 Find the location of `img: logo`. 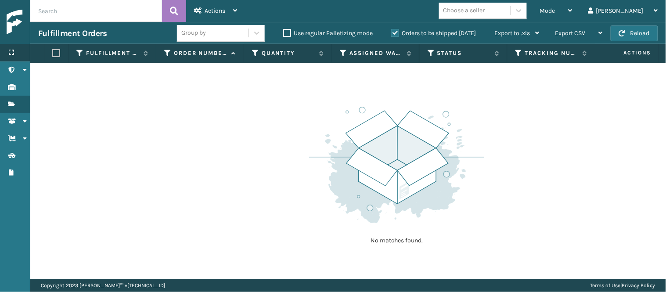

img: logo is located at coordinates (46, 22).